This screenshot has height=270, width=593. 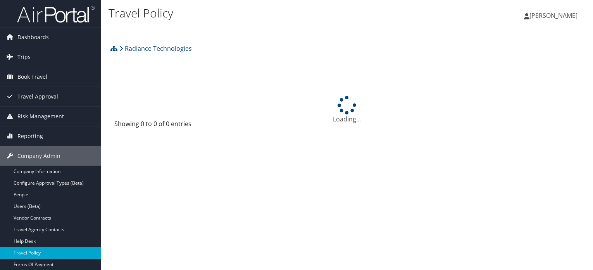 I want to click on span: Trips, so click(x=24, y=57).